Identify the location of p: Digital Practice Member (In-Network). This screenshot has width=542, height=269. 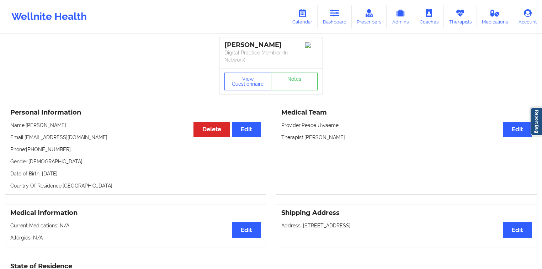
(271, 56).